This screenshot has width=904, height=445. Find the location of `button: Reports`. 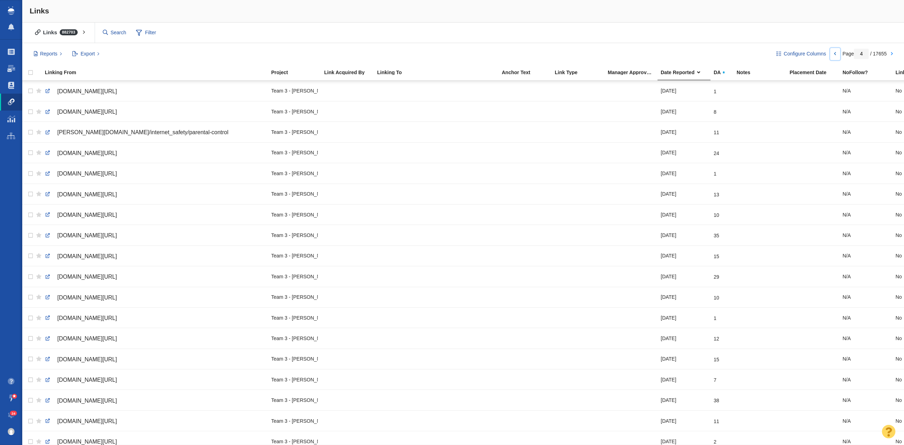

button: Reports is located at coordinates (48, 54).